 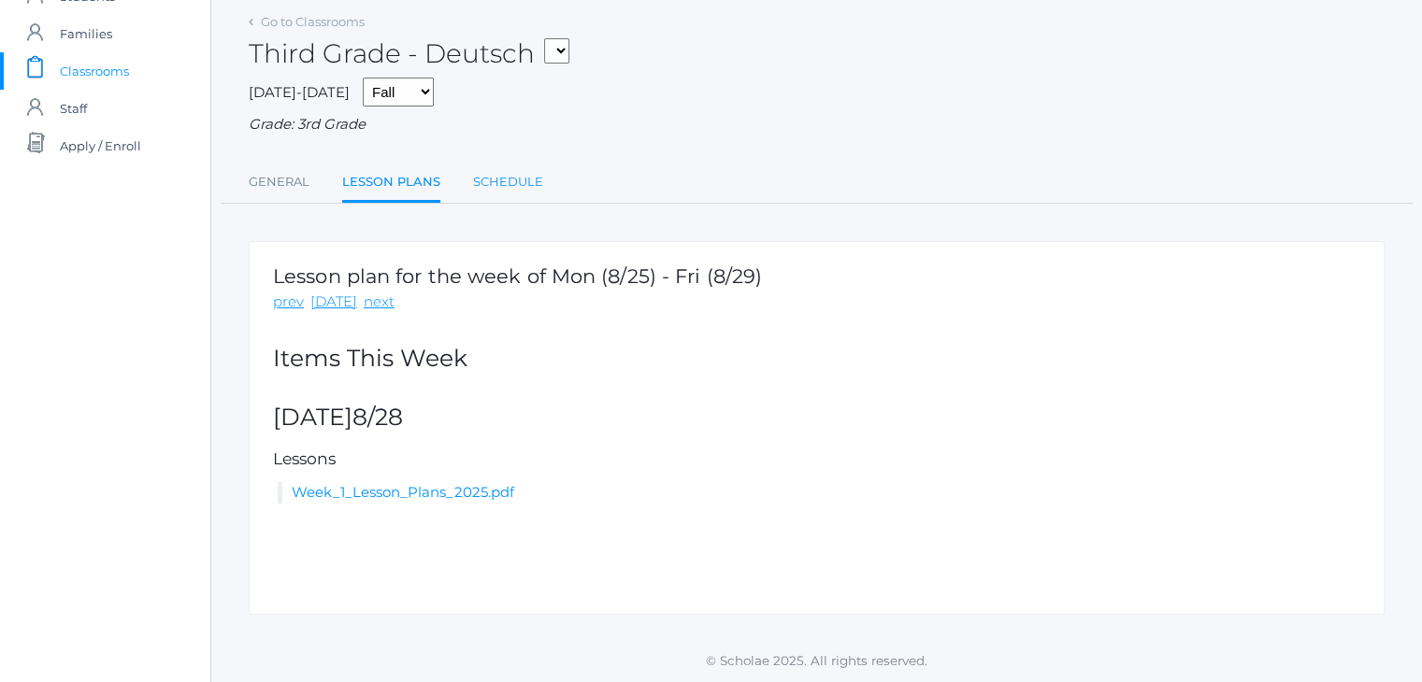 I want to click on a: prev, so click(x=288, y=302).